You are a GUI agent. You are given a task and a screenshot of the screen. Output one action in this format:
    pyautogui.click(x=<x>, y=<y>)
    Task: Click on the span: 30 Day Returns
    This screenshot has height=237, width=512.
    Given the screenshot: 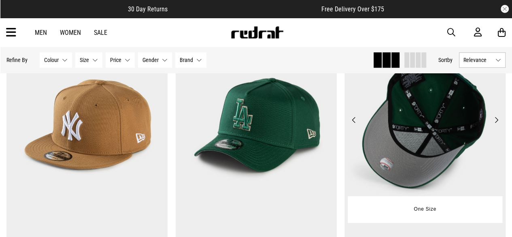 What is the action you would take?
    pyautogui.click(x=148, y=9)
    